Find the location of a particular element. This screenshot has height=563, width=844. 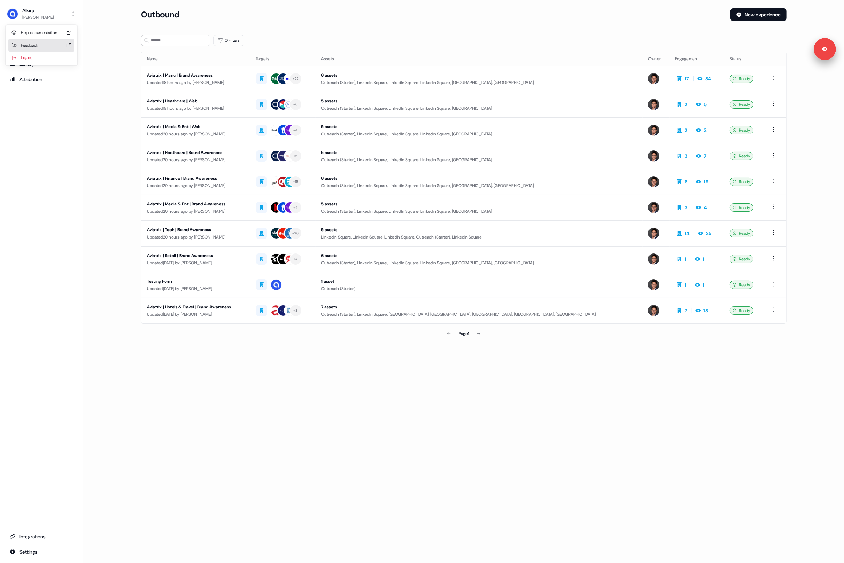

div: Logout is located at coordinates (41, 58).